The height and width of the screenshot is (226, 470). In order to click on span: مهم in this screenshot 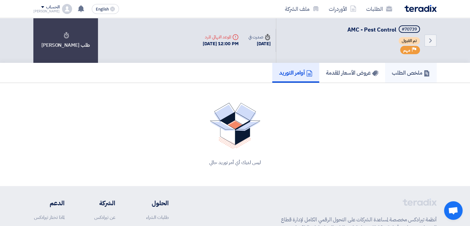, I will do `click(407, 50)`.